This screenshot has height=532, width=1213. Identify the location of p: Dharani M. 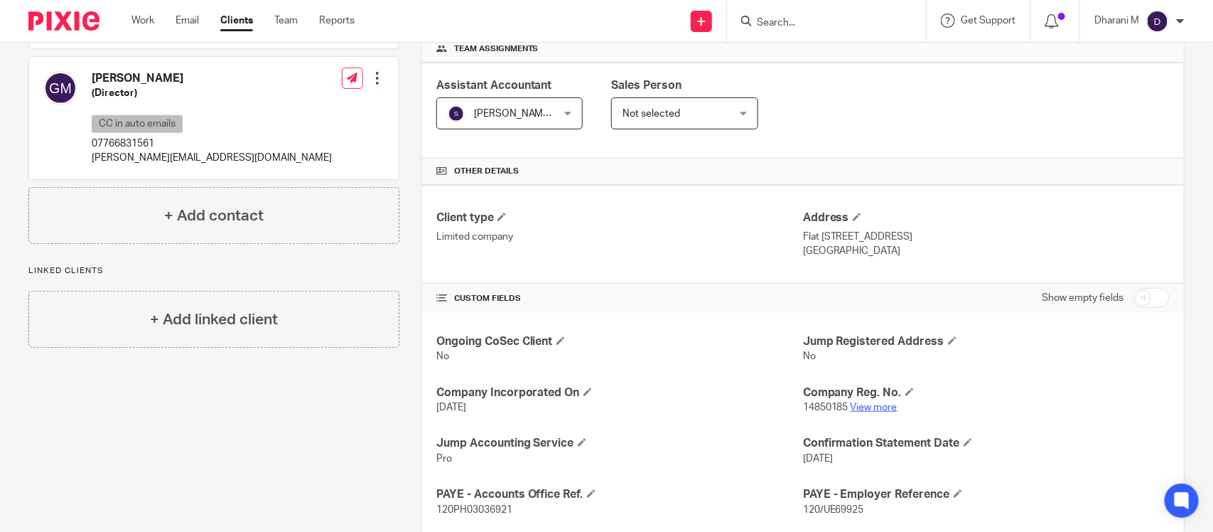
(1117, 21).